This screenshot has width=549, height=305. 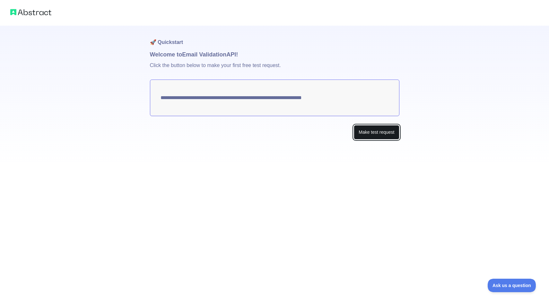 What do you see at coordinates (376, 132) in the screenshot?
I see `button: Make test request` at bounding box center [376, 132].